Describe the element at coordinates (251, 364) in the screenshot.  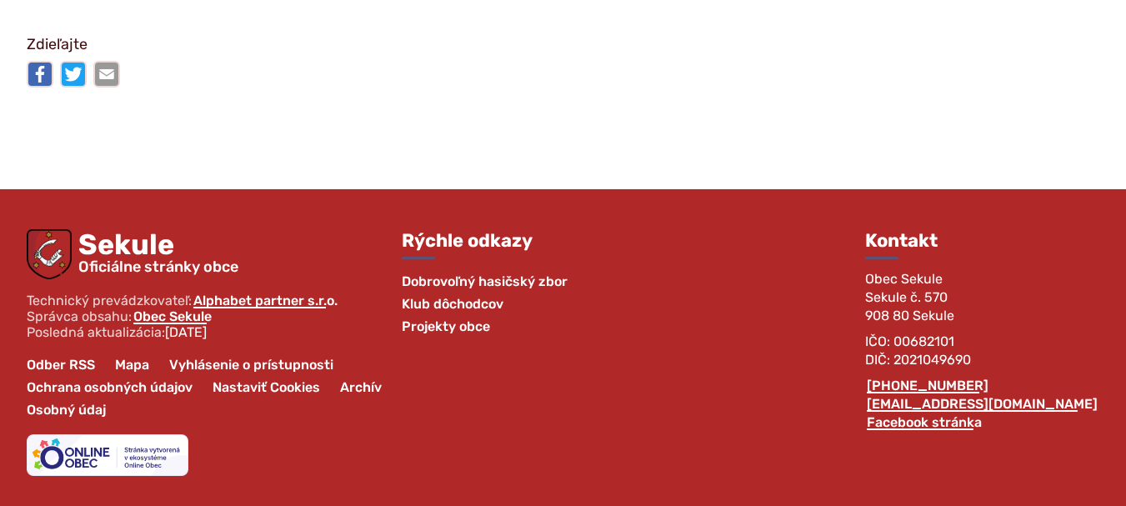
I see `span: Vyhlásenie o prístupnosti` at that location.